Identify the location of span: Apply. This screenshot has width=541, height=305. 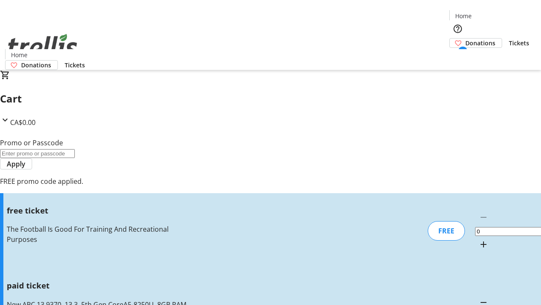
(16, 164).